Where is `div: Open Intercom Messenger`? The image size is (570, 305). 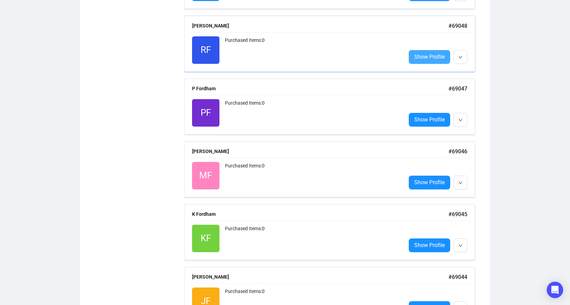 div: Open Intercom Messenger is located at coordinates (555, 289).